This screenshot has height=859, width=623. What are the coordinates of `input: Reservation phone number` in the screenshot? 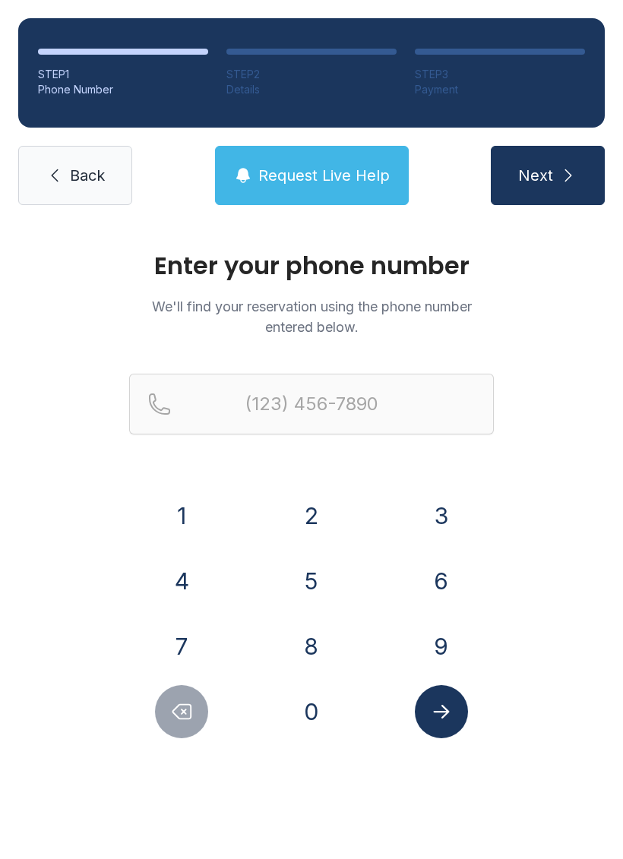 It's located at (311, 404).